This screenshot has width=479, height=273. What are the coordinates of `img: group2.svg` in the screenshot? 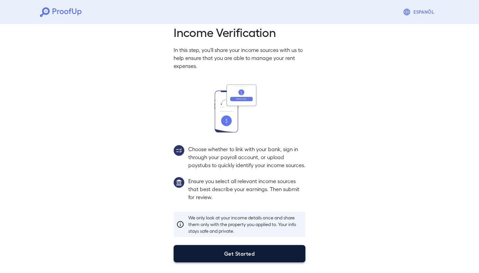 It's located at (179, 150).